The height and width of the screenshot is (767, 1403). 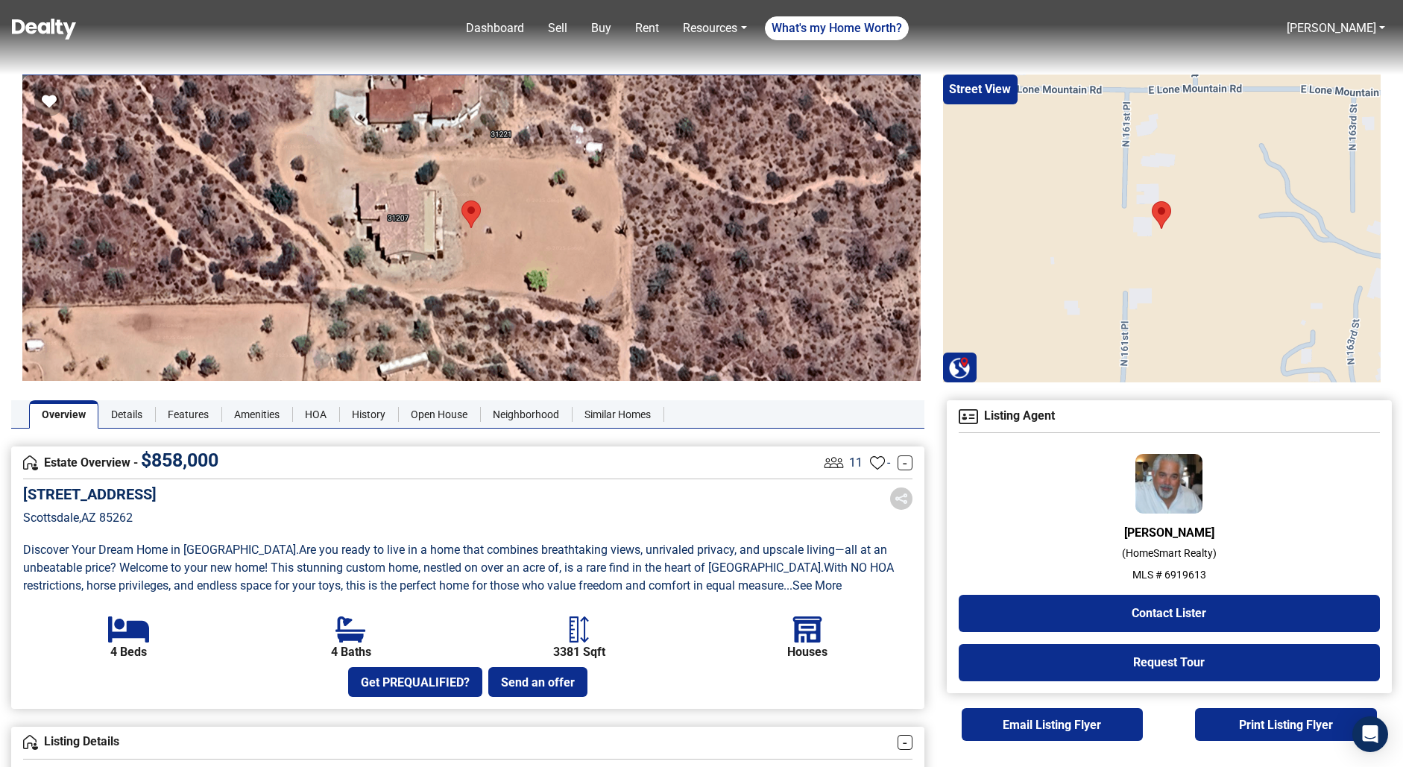 I want to click on span: Are you ready to live in a home that combines breathtaking views, unrivaled privacy, and upscale ..., so click(x=456, y=559).